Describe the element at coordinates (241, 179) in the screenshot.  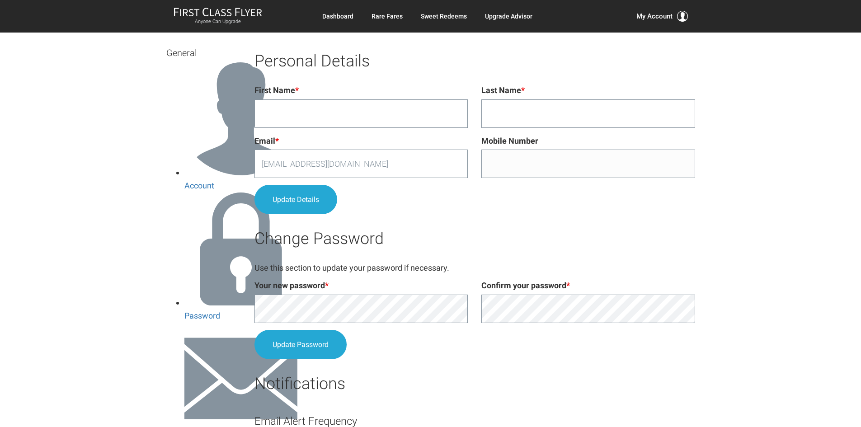
I see `a: Account` at that location.